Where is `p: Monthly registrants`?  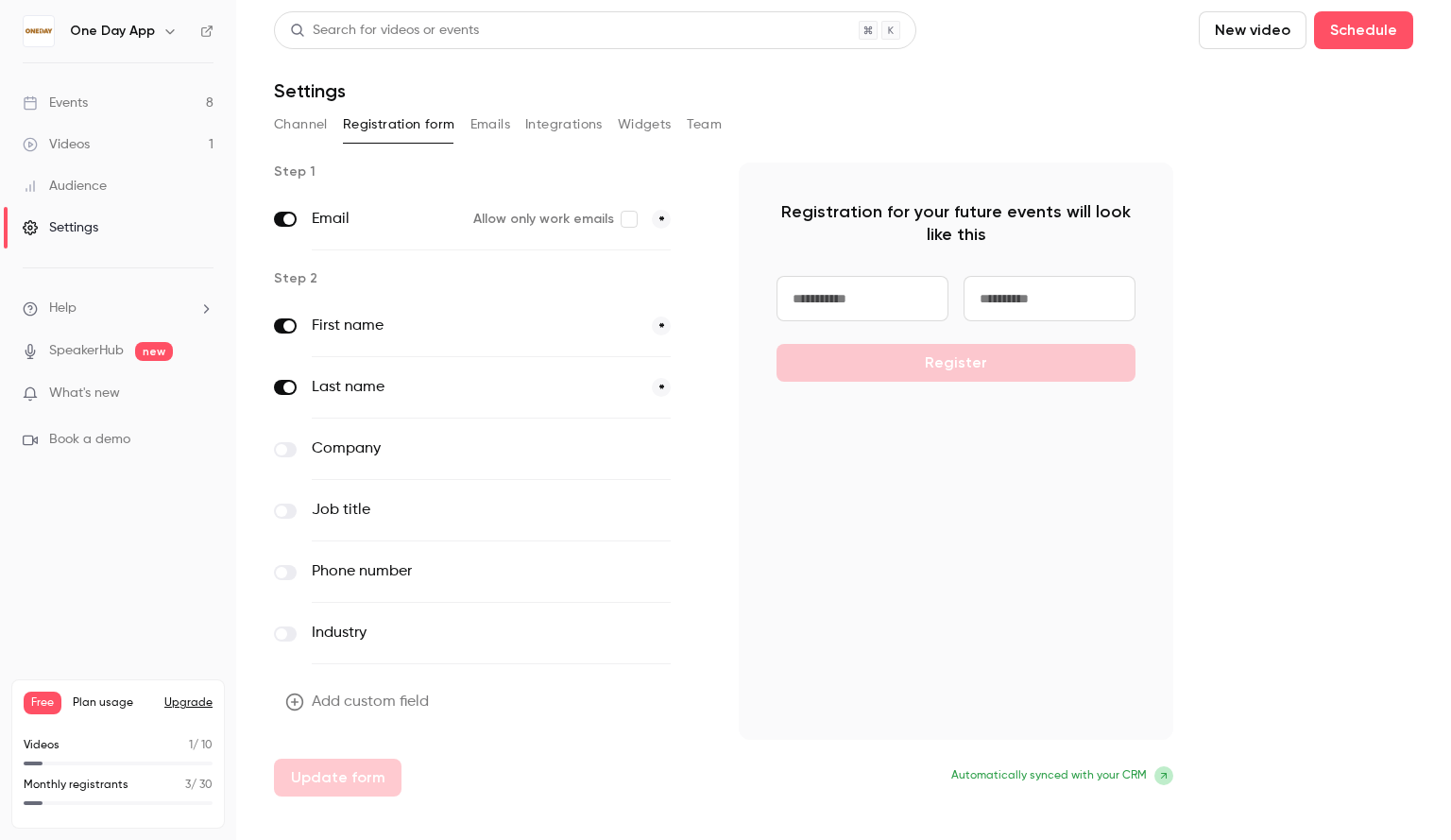
p: Monthly registrants is located at coordinates (76, 785).